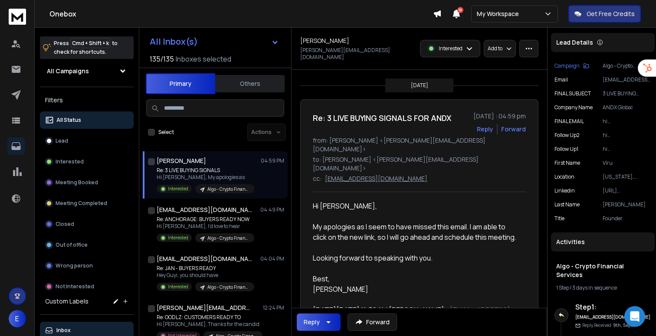 The width and height of the screenshot is (656, 336). Describe the element at coordinates (627, 108) in the screenshot. I see `p: ANDX Global` at that location.